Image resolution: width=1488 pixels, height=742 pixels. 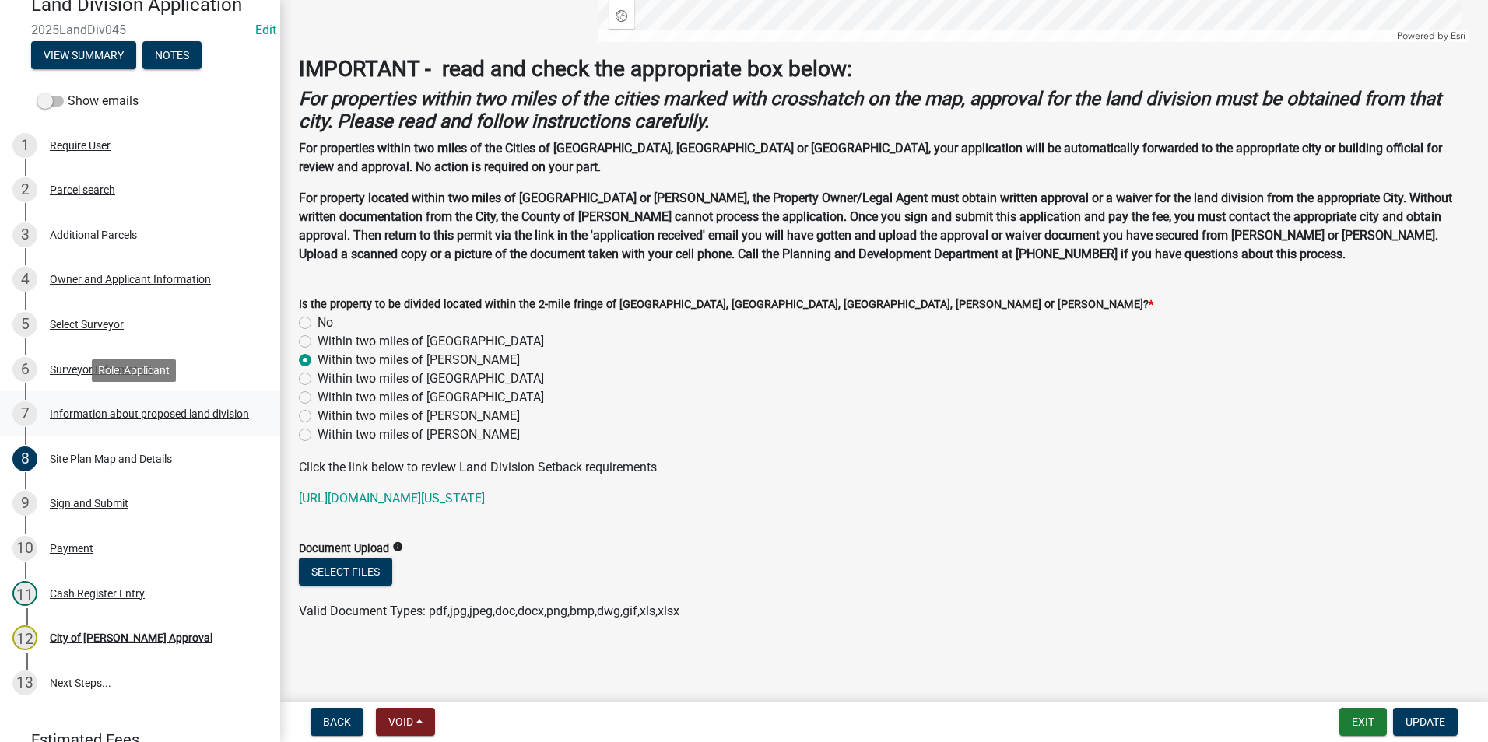 I want to click on div: Surveyor Information, so click(x=101, y=370).